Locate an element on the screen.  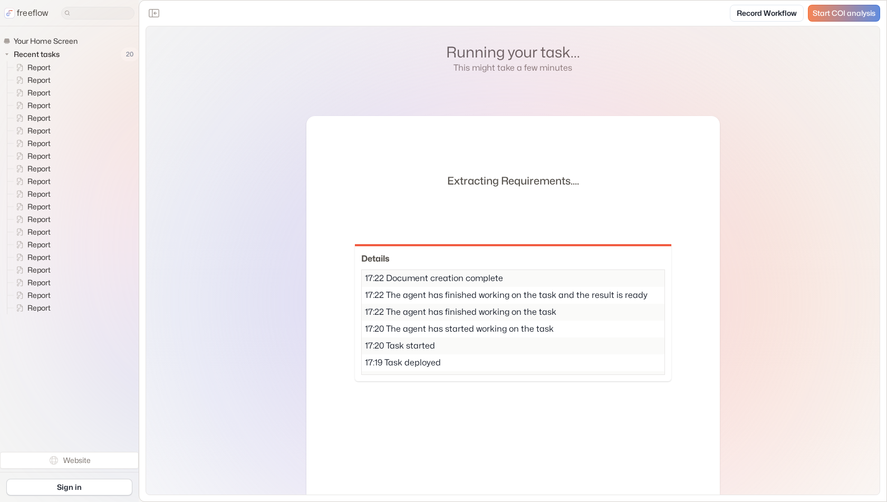
a: Sign in is located at coordinates (69, 487).